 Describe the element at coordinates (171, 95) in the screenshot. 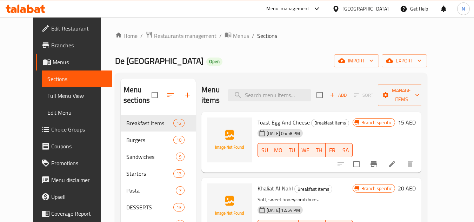

I see `span: Sort sections` at that location.